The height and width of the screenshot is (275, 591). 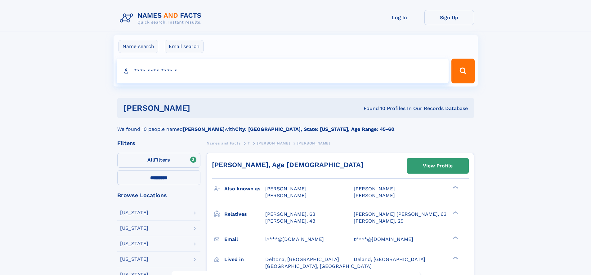 What do you see at coordinates (399, 17) in the screenshot?
I see `a: Log In` at bounding box center [399, 17].